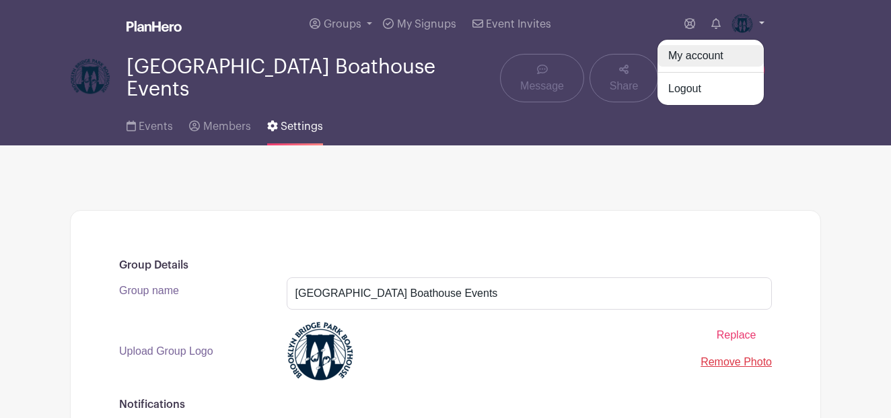 The width and height of the screenshot is (891, 418). What do you see at coordinates (343, 24) in the screenshot?
I see `span: Groups` at bounding box center [343, 24].